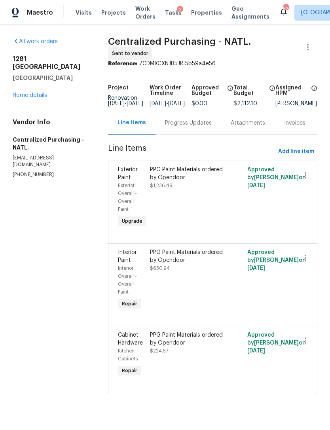  Describe the element at coordinates (272, 93) in the screenshot. I see `span: The total cost of line items that have been proposed by Opendoor. This sum includes line items th...` at that location.